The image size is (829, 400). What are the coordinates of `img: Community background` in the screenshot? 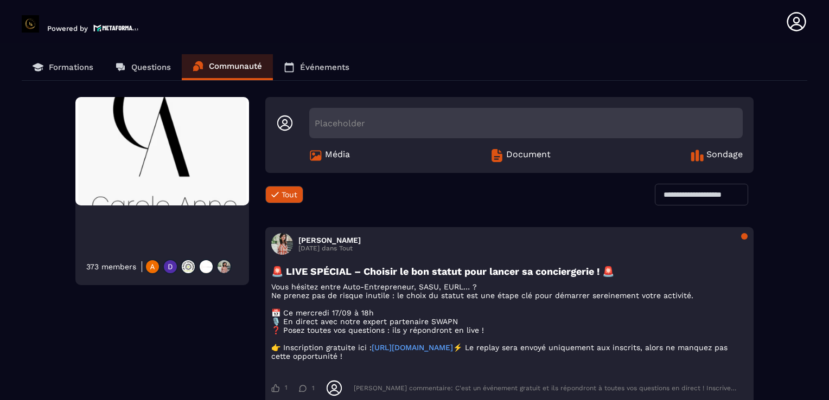 It's located at (162, 151).